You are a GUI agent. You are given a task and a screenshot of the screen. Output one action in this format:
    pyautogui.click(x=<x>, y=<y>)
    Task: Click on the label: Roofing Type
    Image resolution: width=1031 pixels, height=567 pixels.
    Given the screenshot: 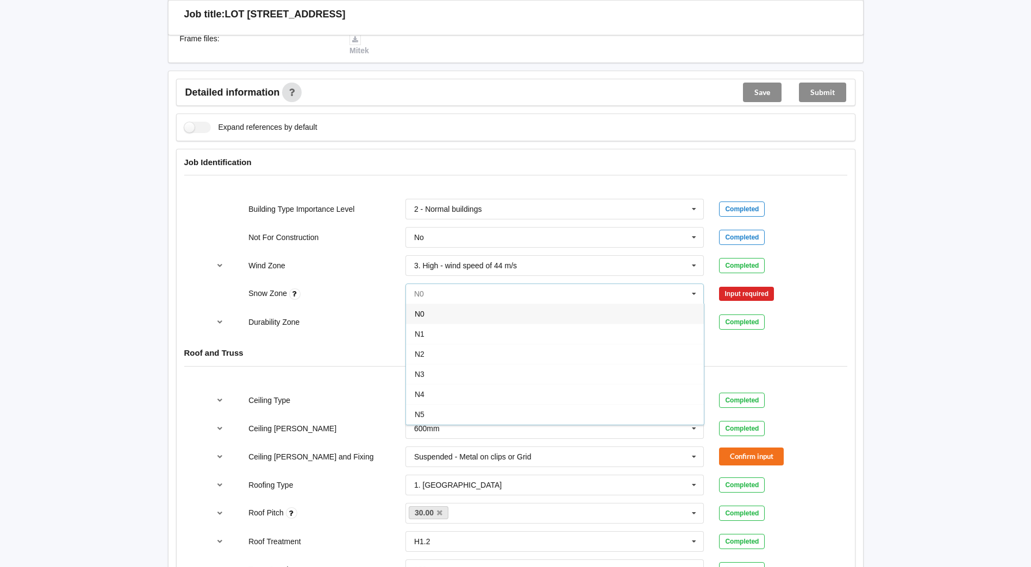 What is the action you would take?
    pyautogui.click(x=271, y=485)
    